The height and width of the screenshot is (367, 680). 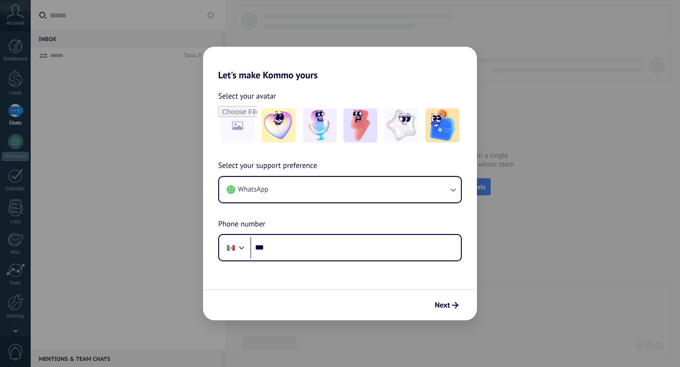 I want to click on span: Select your avatar, so click(x=247, y=96).